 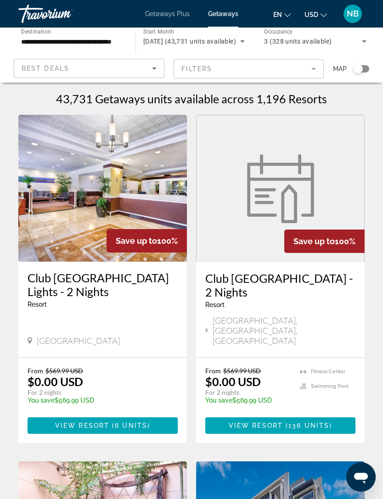 What do you see at coordinates (102, 425) in the screenshot?
I see `button: View Resort(6 units)` at bounding box center [102, 425].